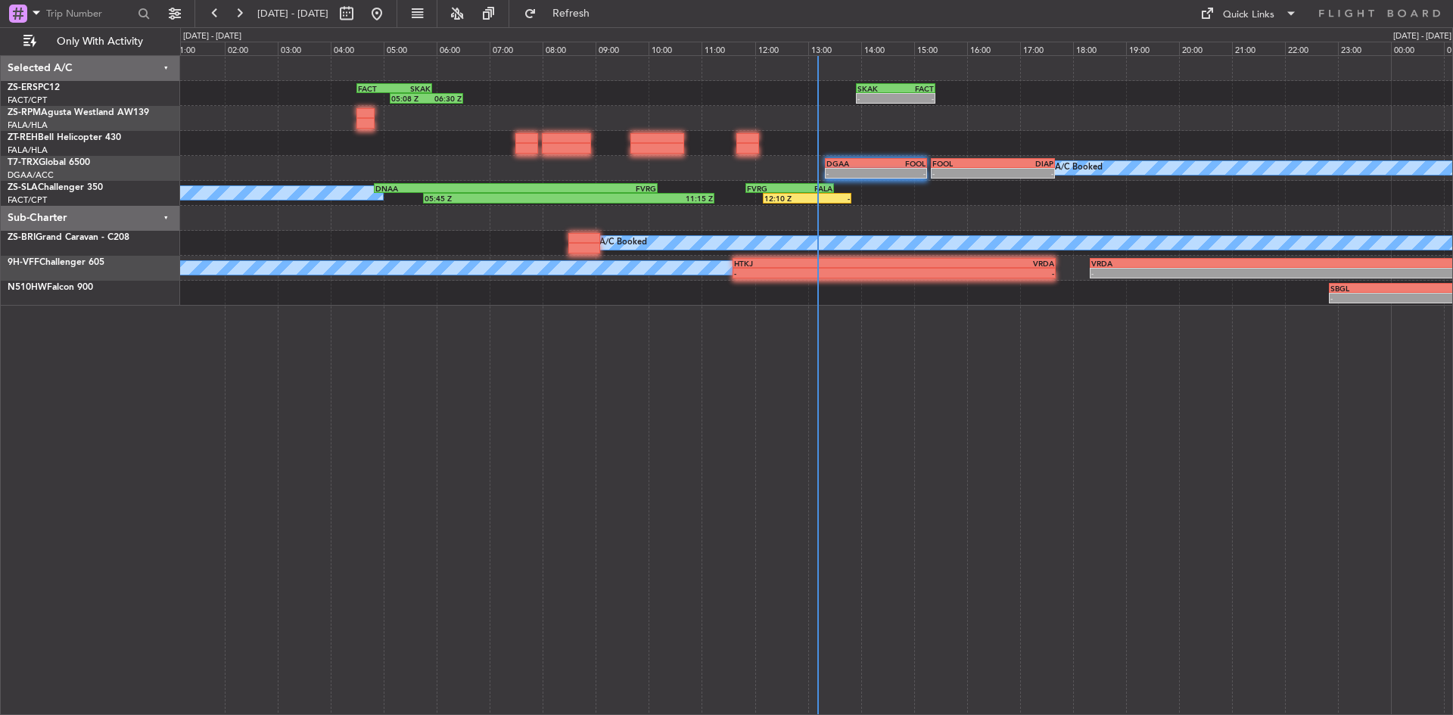 Image resolution: width=1453 pixels, height=715 pixels. Describe the element at coordinates (887, 48) in the screenshot. I see `div: 14:00` at that location.